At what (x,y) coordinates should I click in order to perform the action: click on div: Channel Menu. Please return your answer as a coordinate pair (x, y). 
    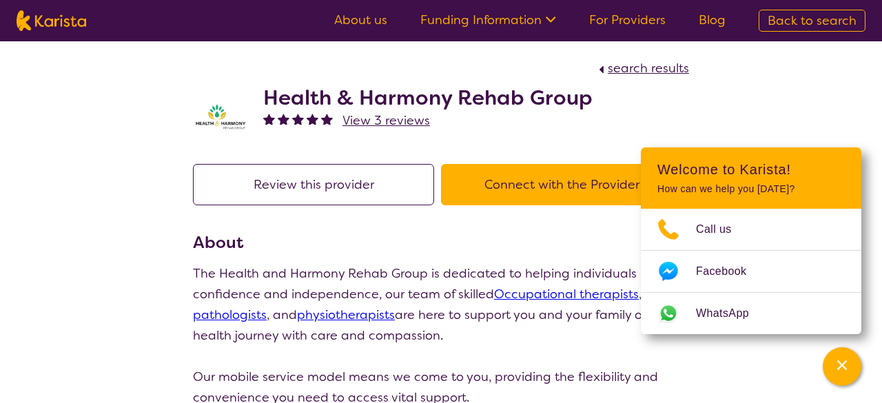
    Looking at the image, I should click on (751, 240).